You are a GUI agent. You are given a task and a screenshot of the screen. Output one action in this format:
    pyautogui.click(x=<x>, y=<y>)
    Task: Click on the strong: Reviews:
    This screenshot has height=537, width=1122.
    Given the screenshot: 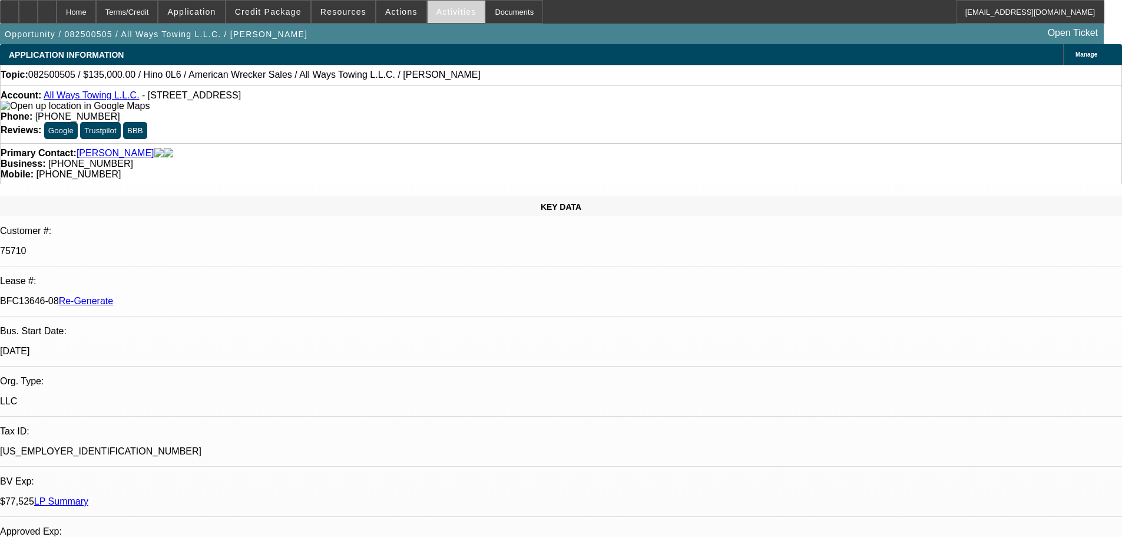 What is the action you would take?
    pyautogui.click(x=21, y=130)
    